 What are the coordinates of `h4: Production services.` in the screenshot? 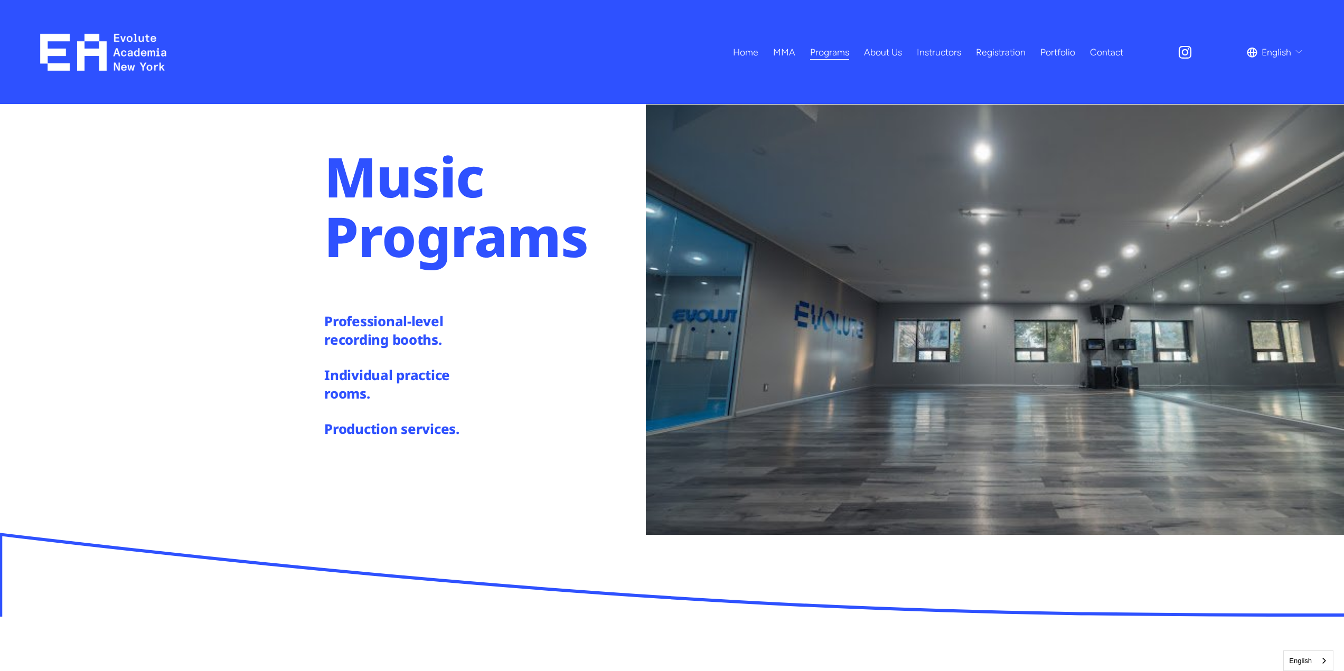 It's located at (409, 429).